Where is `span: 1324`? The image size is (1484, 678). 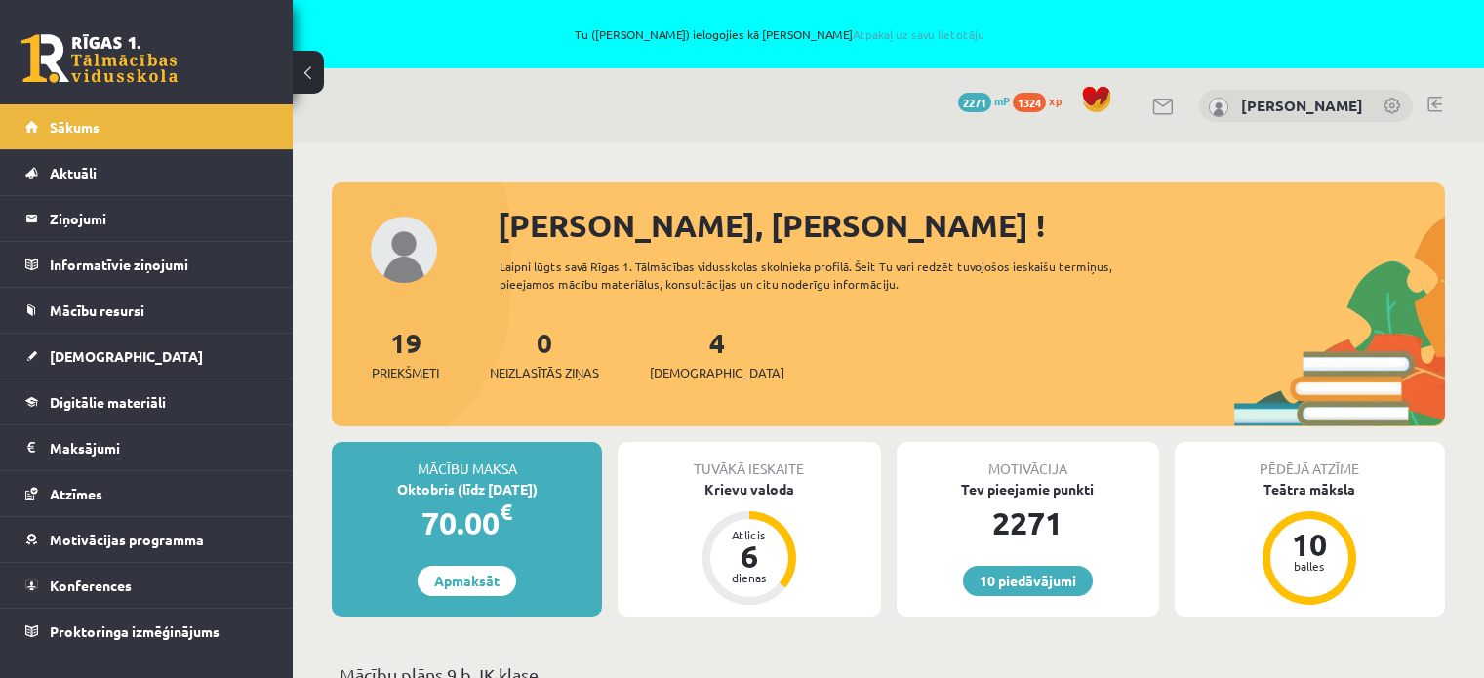 span: 1324 is located at coordinates (1029, 102).